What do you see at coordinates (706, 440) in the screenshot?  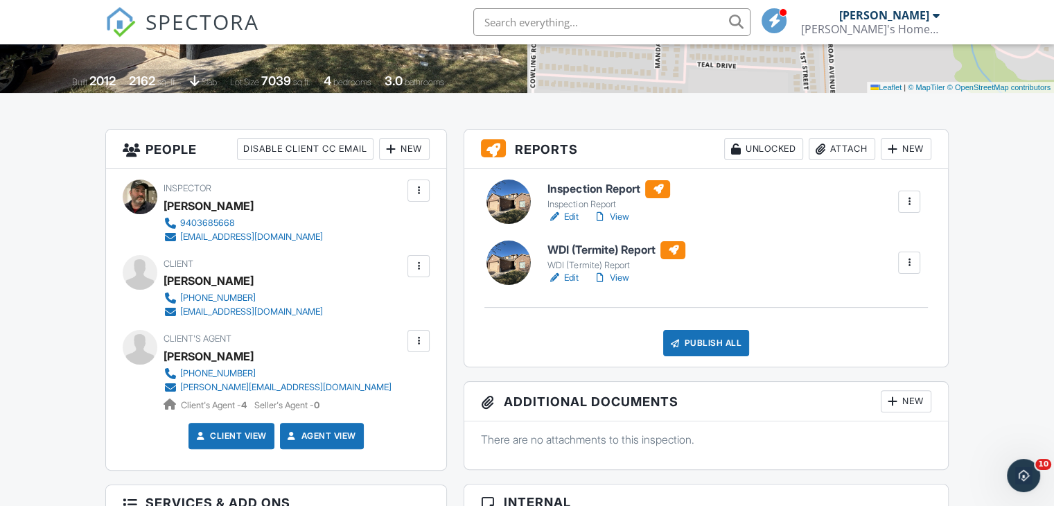 I see `p: There are no attachments to this inspection.` at bounding box center [706, 440].